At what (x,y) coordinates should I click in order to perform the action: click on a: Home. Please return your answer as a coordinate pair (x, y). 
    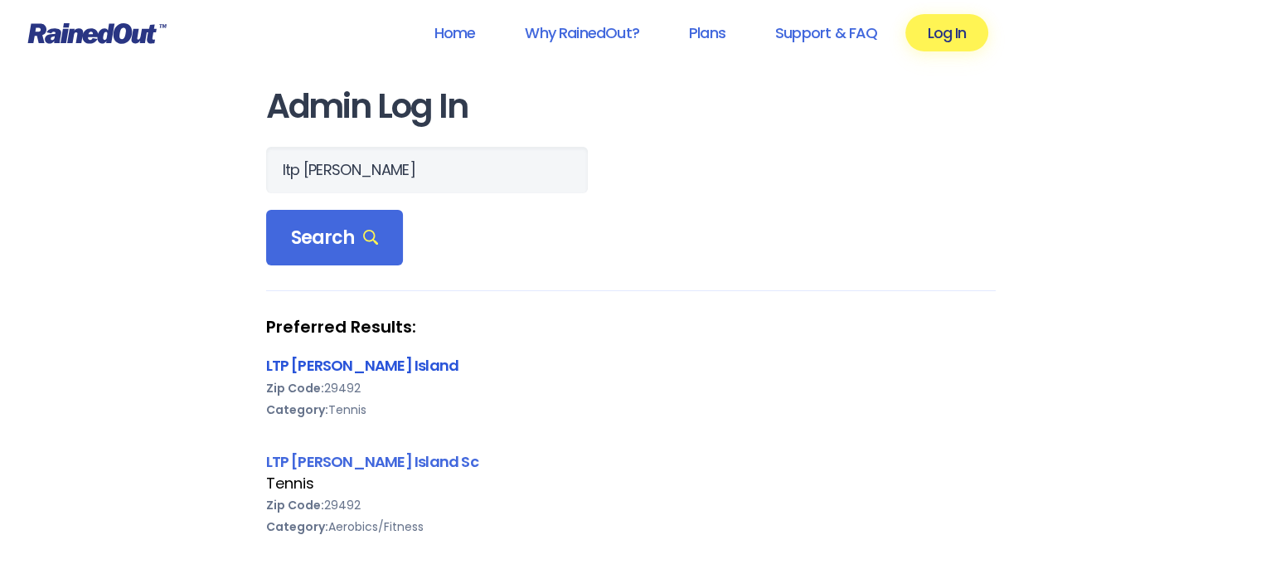
    Looking at the image, I should click on (454, 32).